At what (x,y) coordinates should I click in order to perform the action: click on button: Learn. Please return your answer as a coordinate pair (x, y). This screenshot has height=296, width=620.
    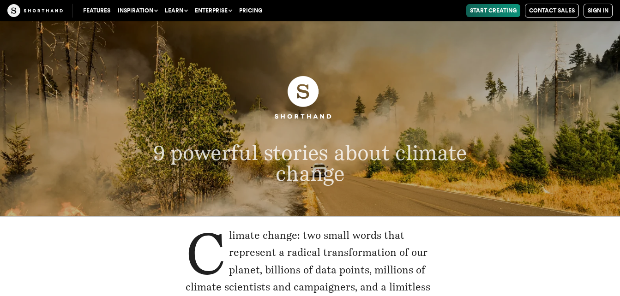
    Looking at the image, I should click on (176, 11).